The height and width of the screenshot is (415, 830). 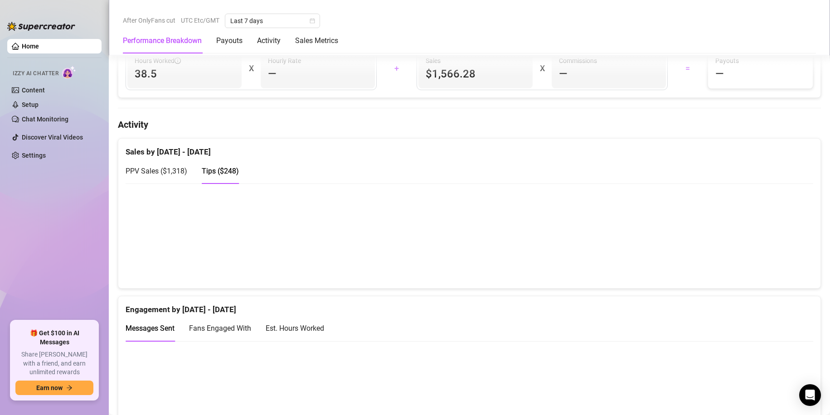 What do you see at coordinates (220, 171) in the screenshot?
I see `span: Tips ( $248 )` at bounding box center [220, 171].